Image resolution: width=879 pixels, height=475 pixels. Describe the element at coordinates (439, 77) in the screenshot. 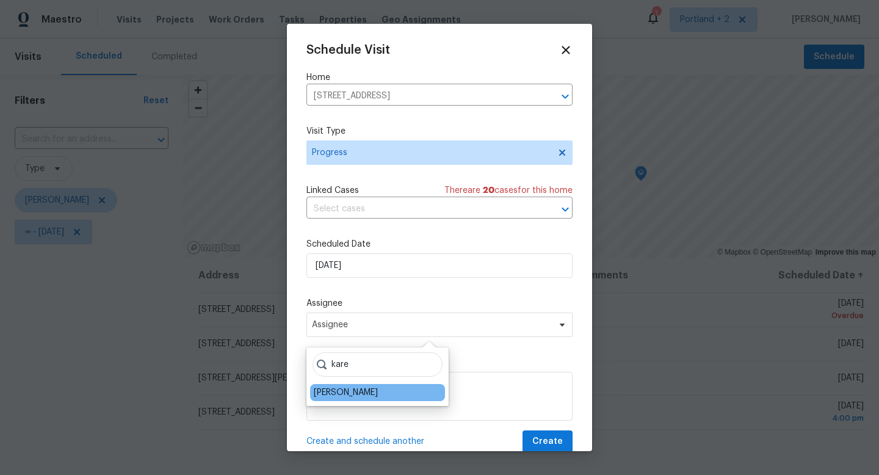

I see `label: Home` at that location.